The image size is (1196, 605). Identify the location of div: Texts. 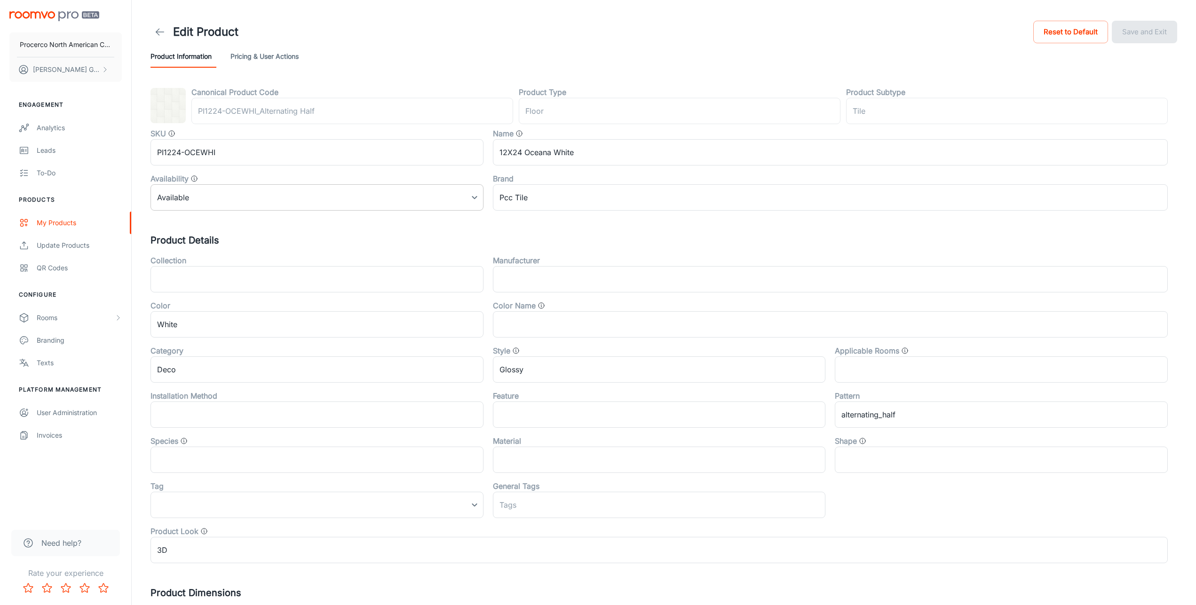
(79, 363).